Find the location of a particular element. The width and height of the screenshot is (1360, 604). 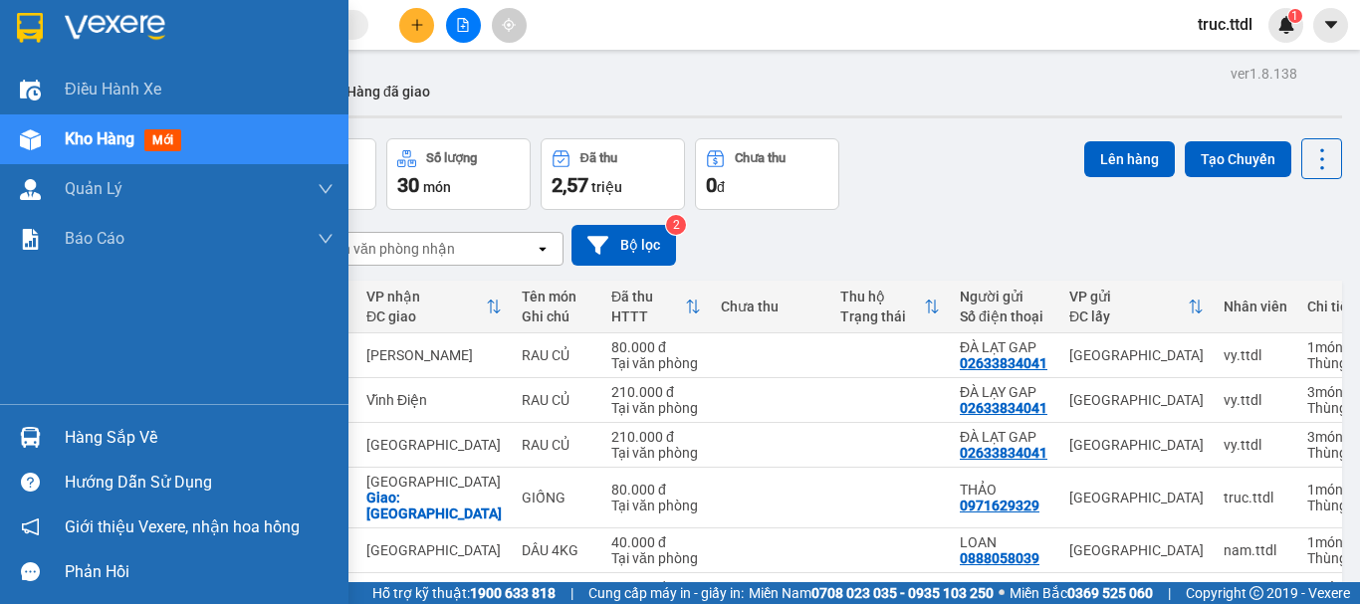

span: Cung cấp máy in - giấy in: is located at coordinates (666, 593).